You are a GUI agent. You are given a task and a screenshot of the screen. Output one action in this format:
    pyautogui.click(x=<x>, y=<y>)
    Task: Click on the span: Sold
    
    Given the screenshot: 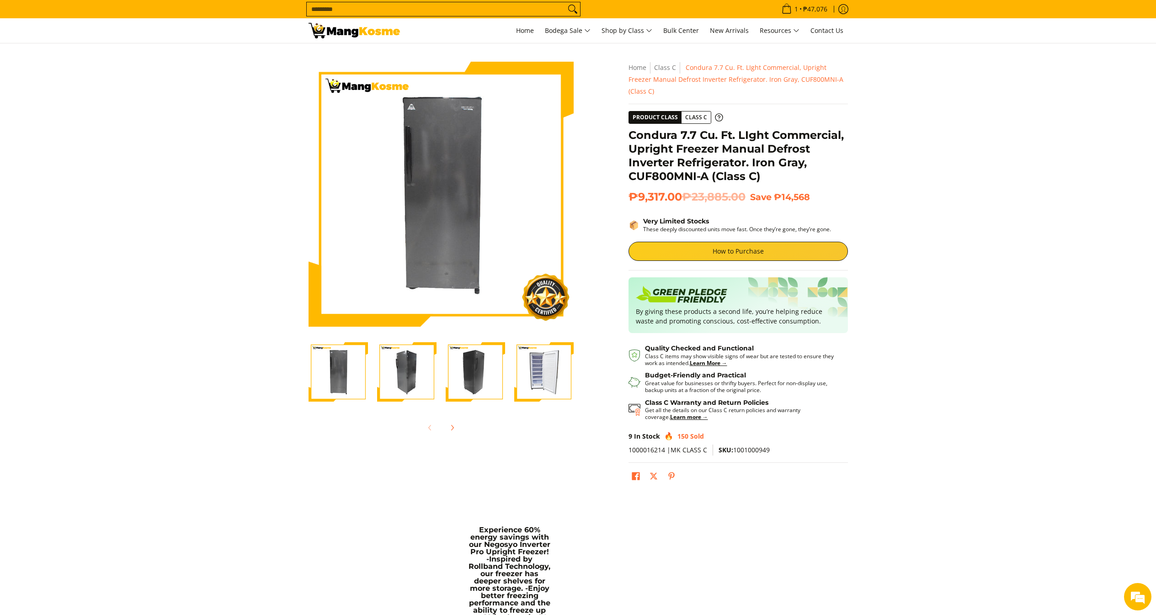 What is the action you would take?
    pyautogui.click(x=697, y=436)
    